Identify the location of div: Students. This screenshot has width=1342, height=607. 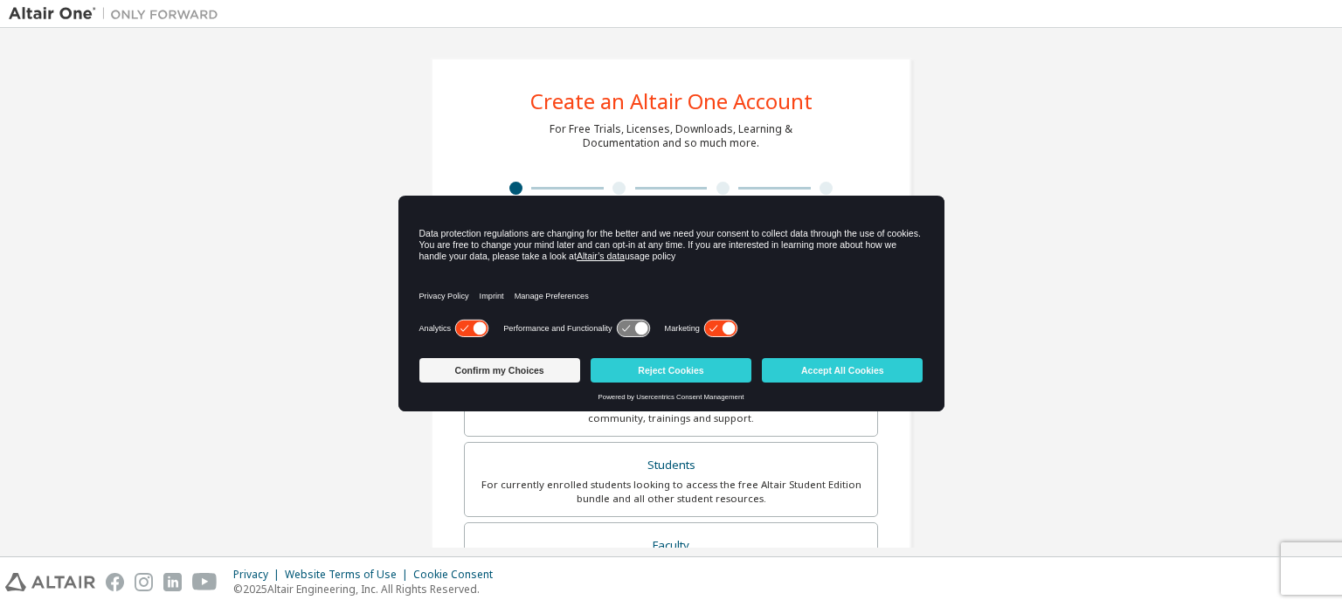
(671, 466).